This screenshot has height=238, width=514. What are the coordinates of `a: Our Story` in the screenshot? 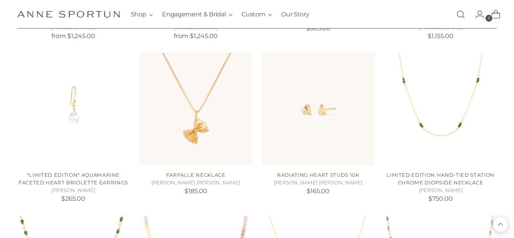 It's located at (295, 14).